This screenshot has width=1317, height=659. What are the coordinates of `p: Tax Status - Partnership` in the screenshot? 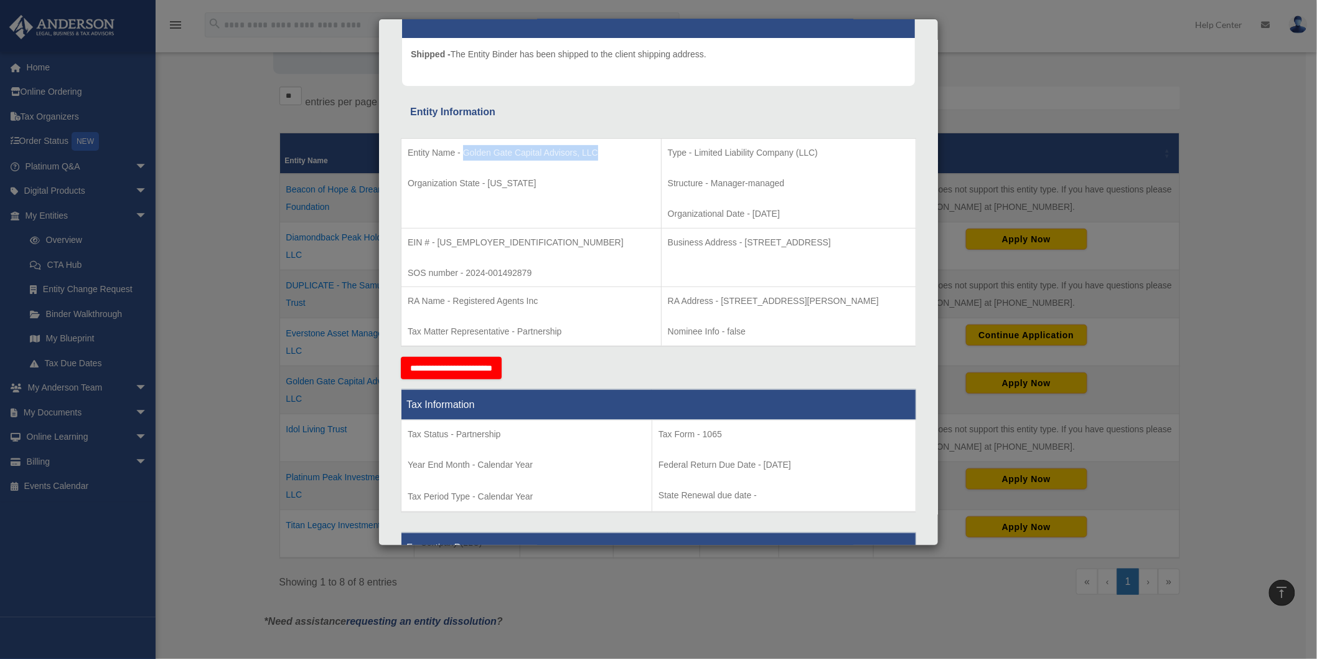 It's located at (527, 434).